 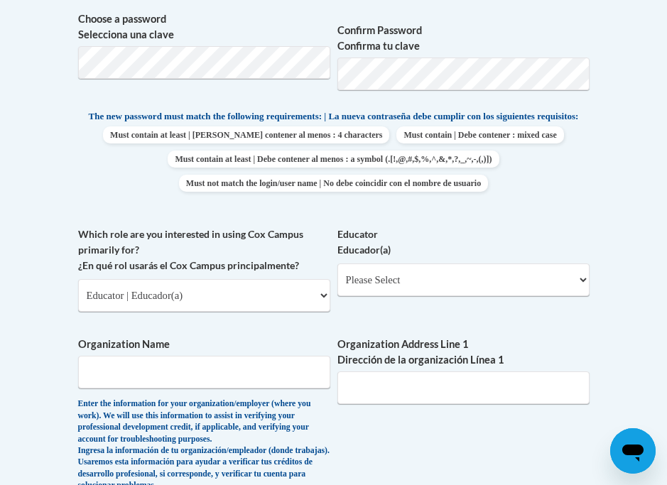 What do you see at coordinates (333, 183) in the screenshot?
I see `span: Must not match the login/user name | No debe coincidir con el nombre de usuario` at bounding box center [333, 183].